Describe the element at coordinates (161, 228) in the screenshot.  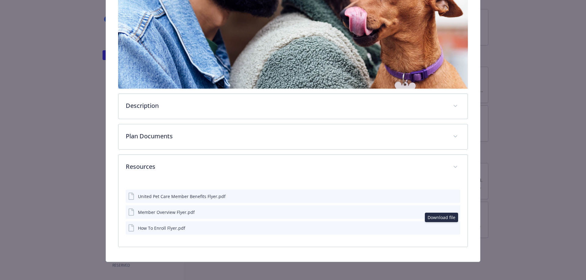
I see `div: How To Enroll Flyer.pdf` at that location.